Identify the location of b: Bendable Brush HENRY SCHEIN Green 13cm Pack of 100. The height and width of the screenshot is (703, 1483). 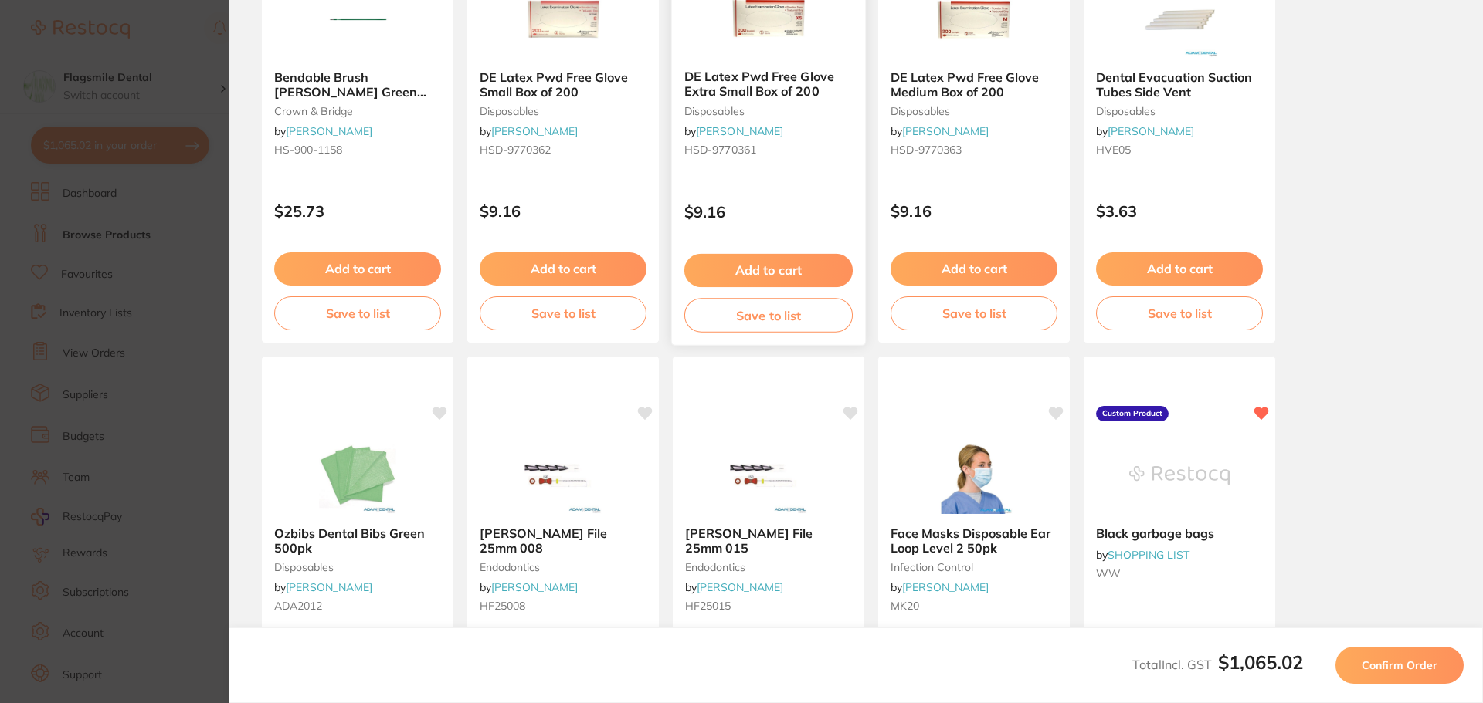
(357, 84).